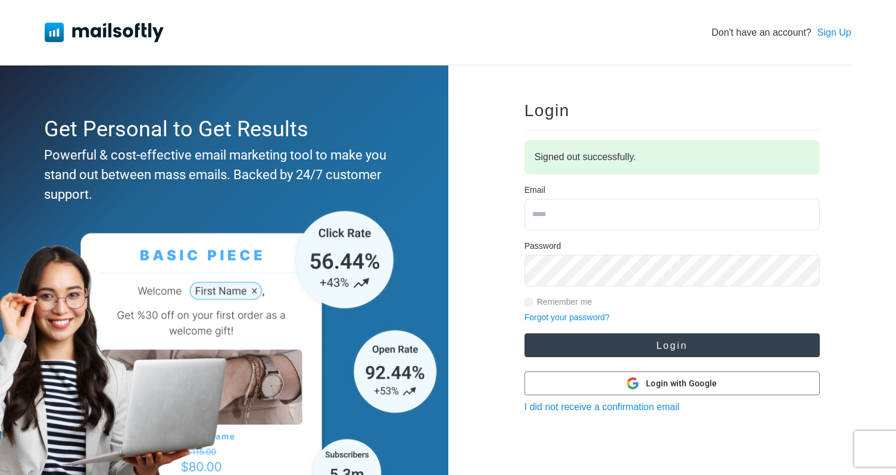 This screenshot has height=475, width=896. Describe the element at coordinates (221, 129) in the screenshot. I see `div: Get Personal to Get Results` at that location.